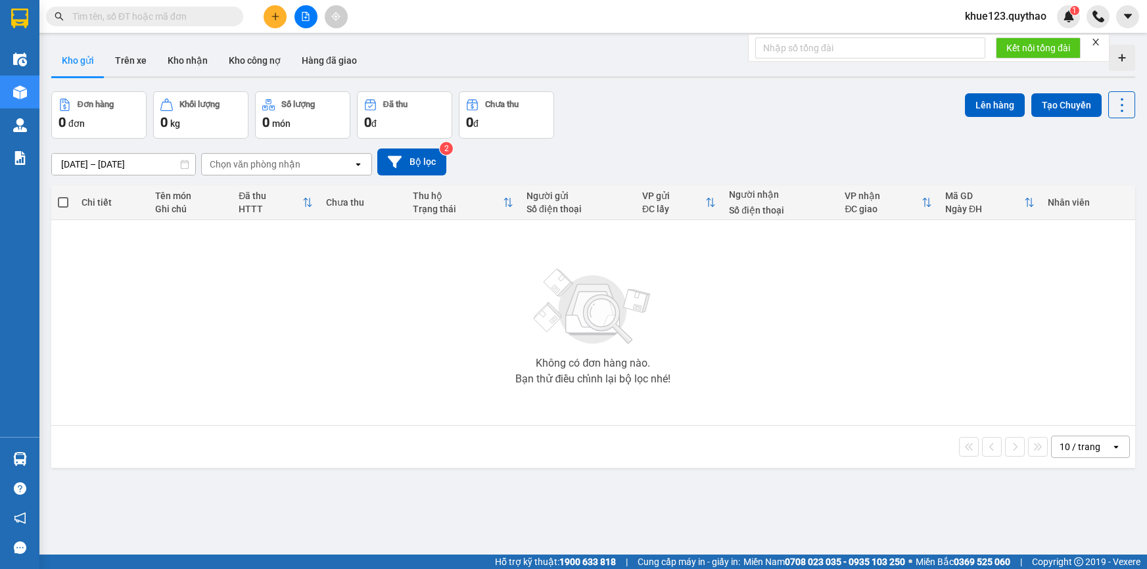 The width and height of the screenshot is (1147, 569). I want to click on span: notification, so click(20, 518).